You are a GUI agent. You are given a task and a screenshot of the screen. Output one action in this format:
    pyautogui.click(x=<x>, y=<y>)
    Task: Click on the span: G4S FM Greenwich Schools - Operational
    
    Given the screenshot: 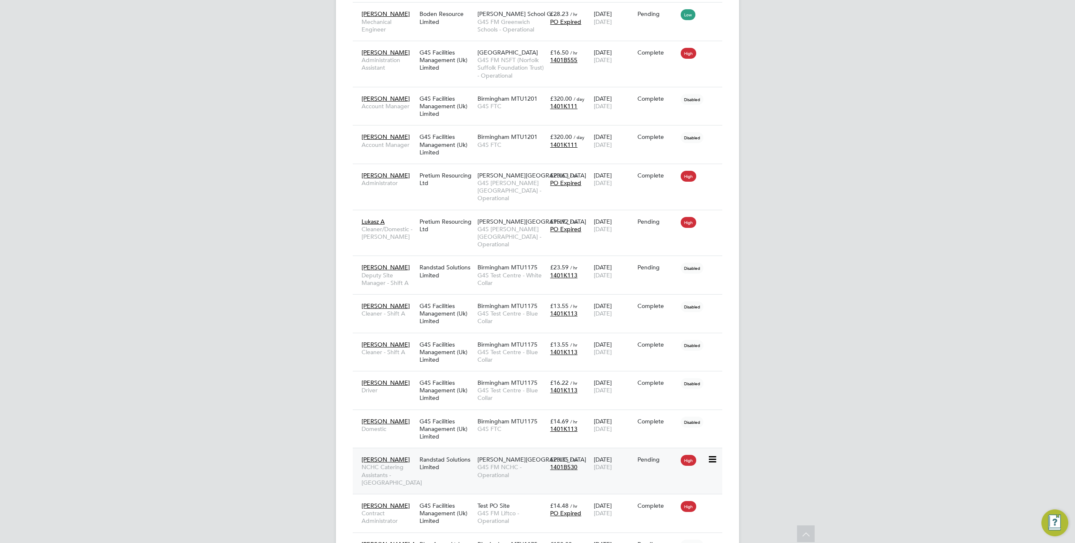 What is the action you would take?
    pyautogui.click(x=511, y=26)
    